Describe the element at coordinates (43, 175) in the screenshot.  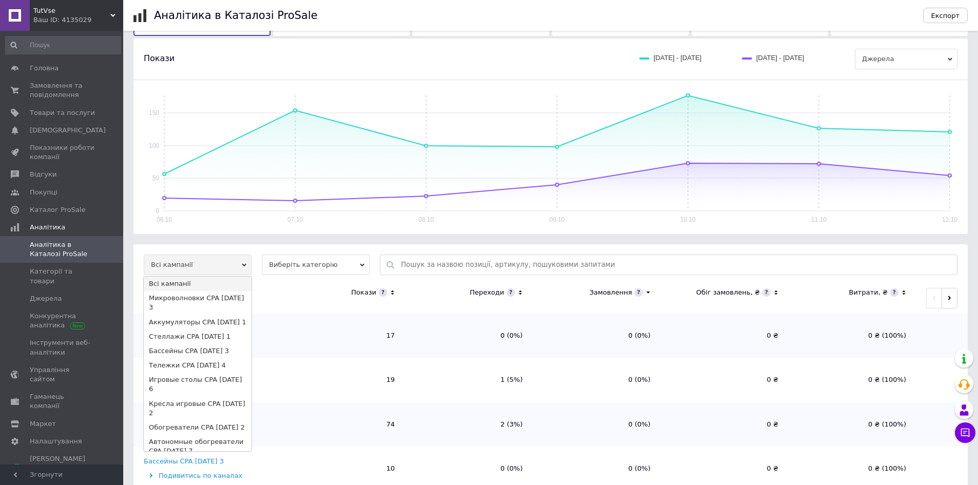
I see `span: Відгуки` at that location.